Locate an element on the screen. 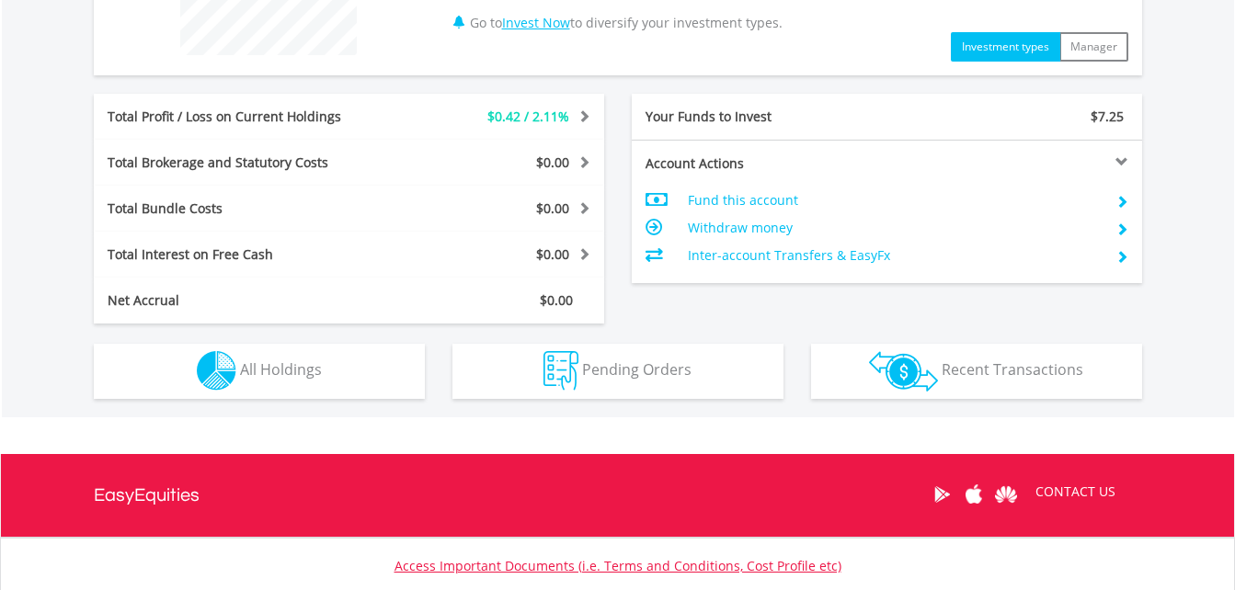  span: $7.25 is located at coordinates (1107, 116).